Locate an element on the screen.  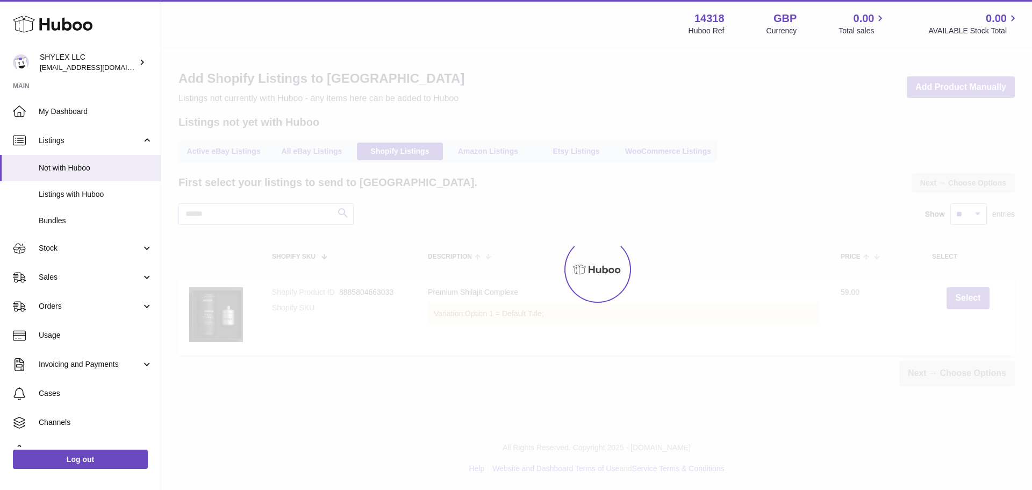
span: Settings is located at coordinates (96, 451).